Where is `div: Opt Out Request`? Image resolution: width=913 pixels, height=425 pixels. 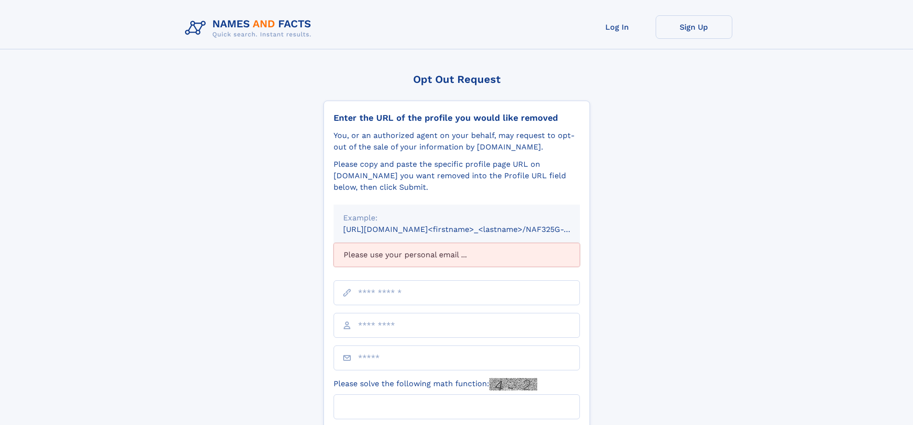
div: Opt Out Request is located at coordinates (457, 79).